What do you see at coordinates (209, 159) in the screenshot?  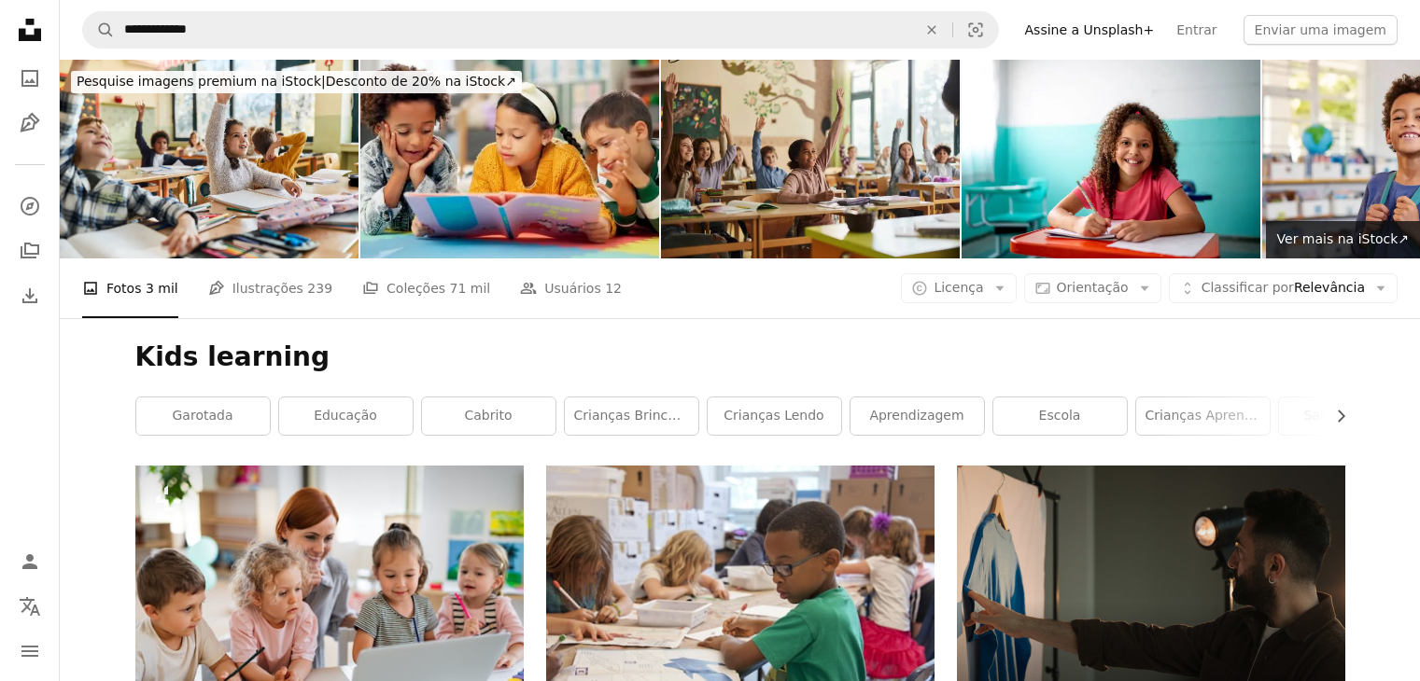 I see `img: Estudante feliz e seus amigos levantando as mãos em uma classe.` at bounding box center [209, 159].